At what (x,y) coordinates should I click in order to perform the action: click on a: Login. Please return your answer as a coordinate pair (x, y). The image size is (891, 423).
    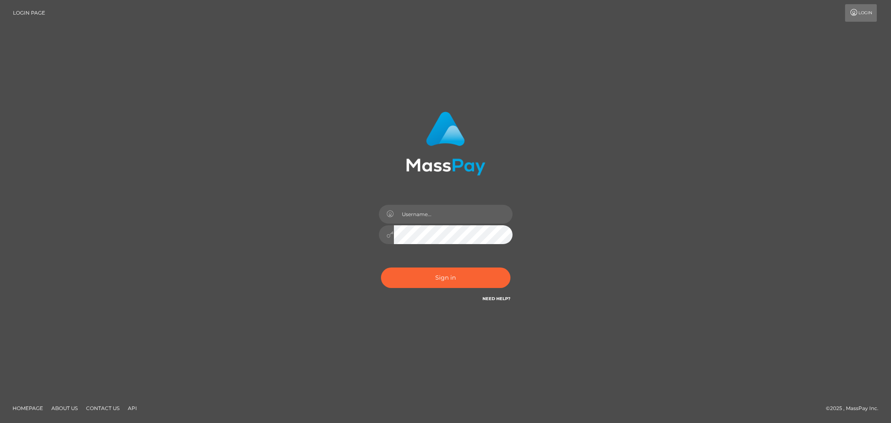
    Looking at the image, I should click on (861, 13).